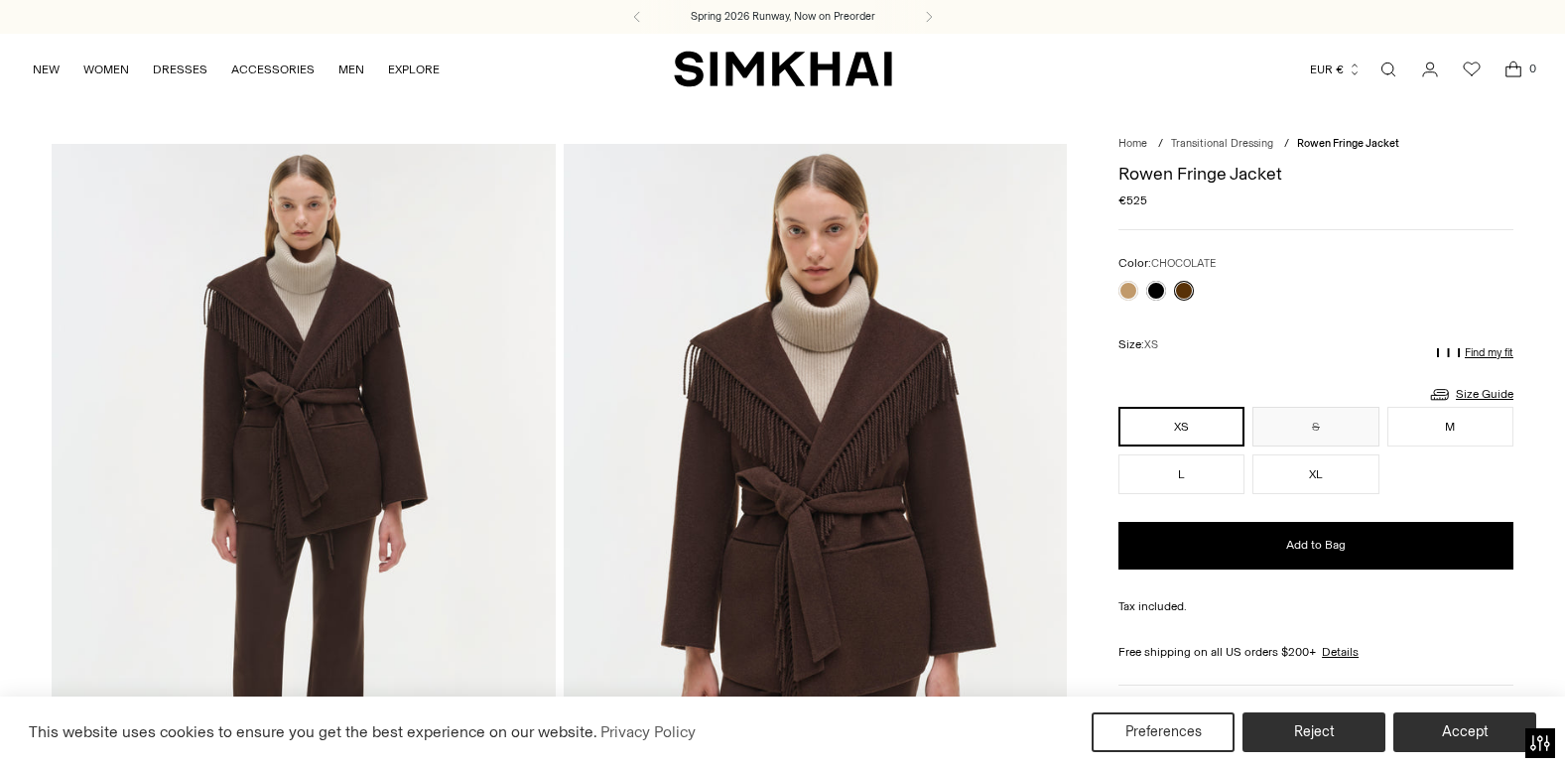  I want to click on div: Free shipping on all US orders $200+, so click(1316, 652).